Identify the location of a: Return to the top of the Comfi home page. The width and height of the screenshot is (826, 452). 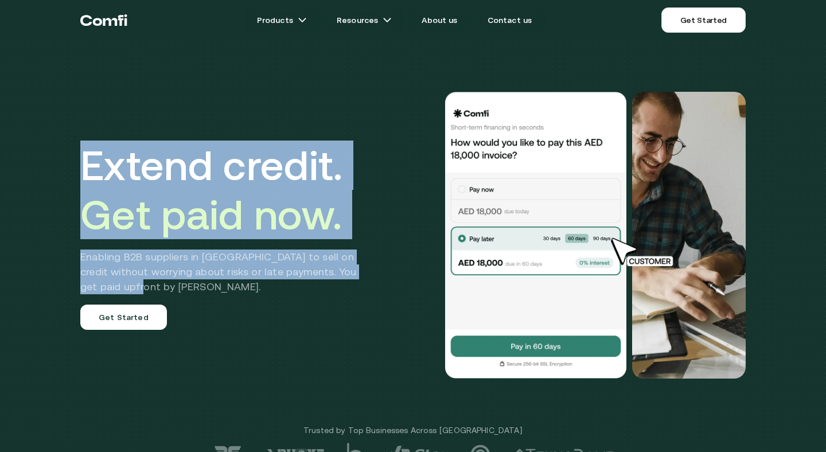
(104, 20).